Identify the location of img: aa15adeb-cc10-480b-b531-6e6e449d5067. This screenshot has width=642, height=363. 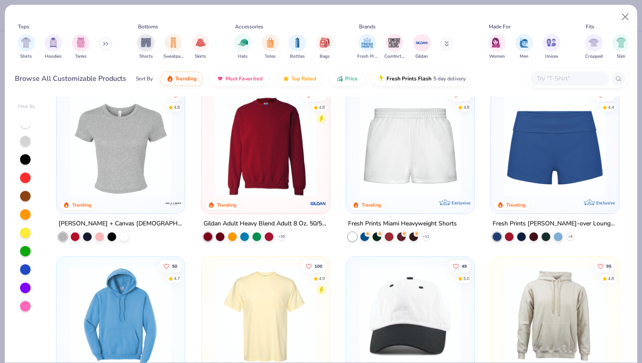
(121, 145).